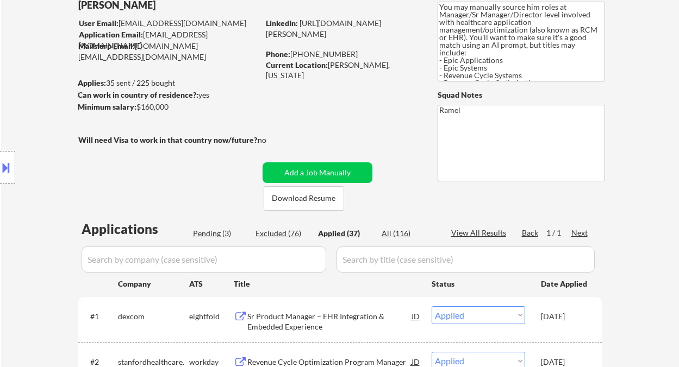 The width and height of the screenshot is (679, 367). I want to click on div: Title, so click(327, 284).